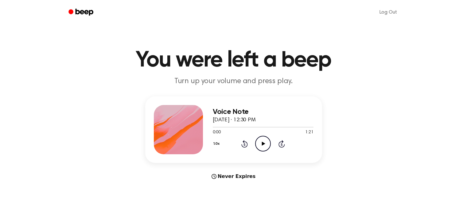  What do you see at coordinates (309, 132) in the screenshot?
I see `span: 1:21` at bounding box center [309, 132].